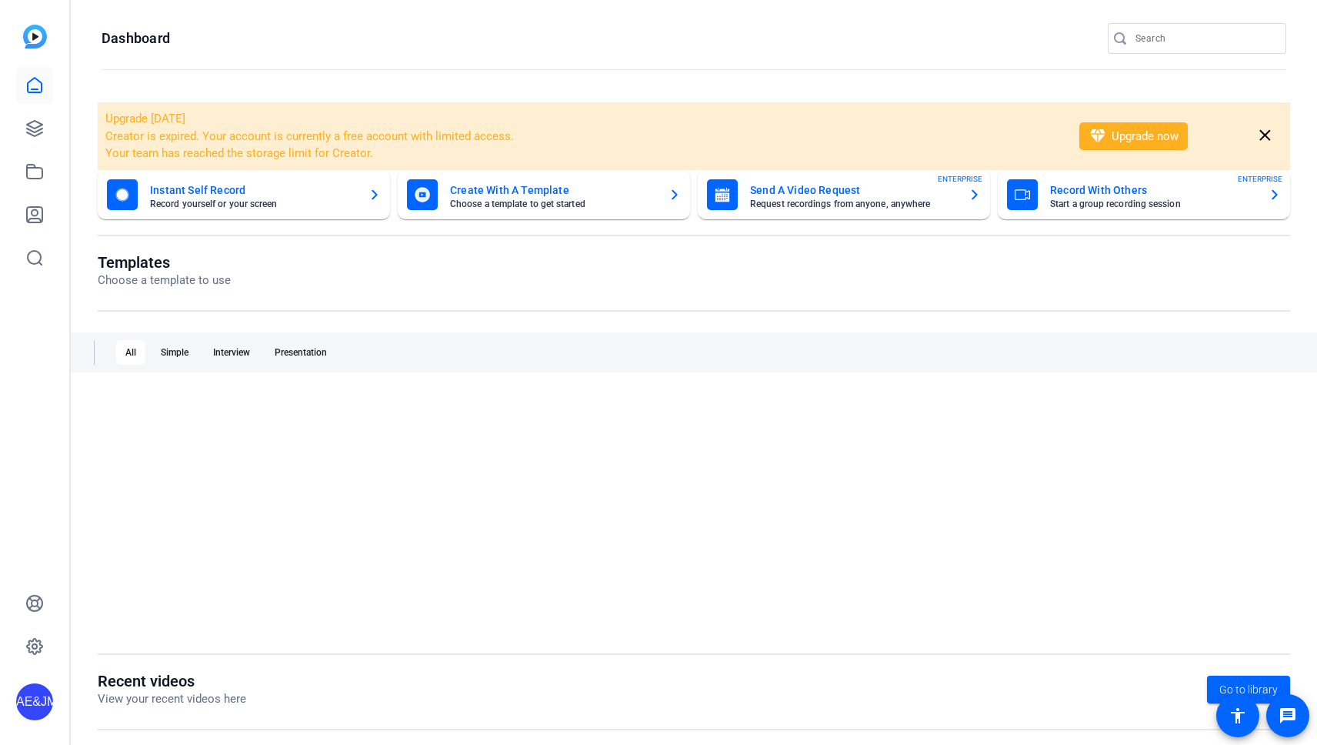 This screenshot has height=745, width=1317. What do you see at coordinates (582, 153) in the screenshot?
I see `li: Your team has reached the storage limit for Creator.` at bounding box center [582, 153].